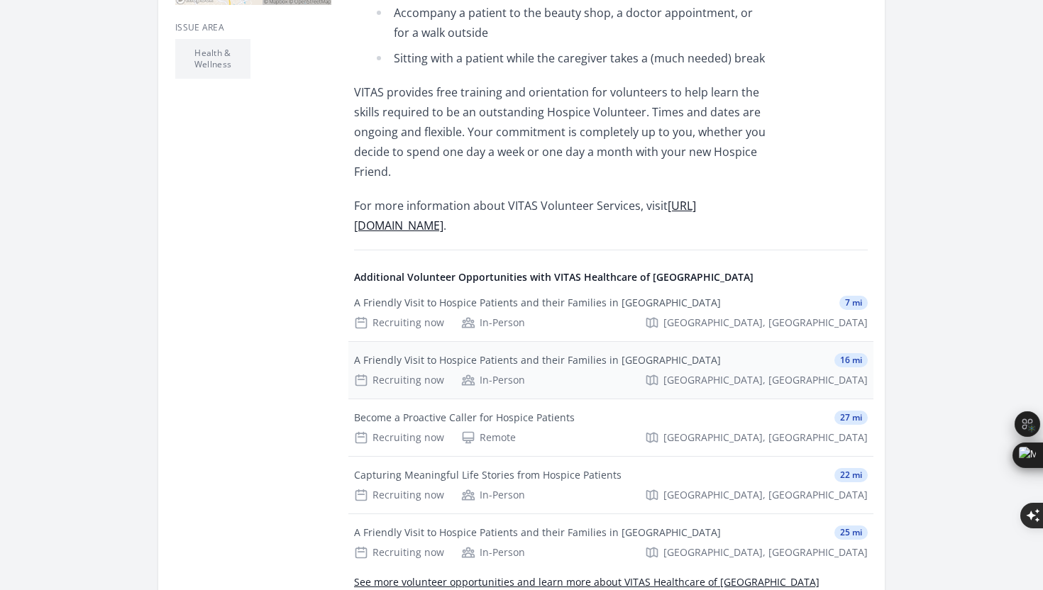 This screenshot has width=1043, height=590. Describe the element at coordinates (213, 59) in the screenshot. I see `li: Health & Wellness` at that location.